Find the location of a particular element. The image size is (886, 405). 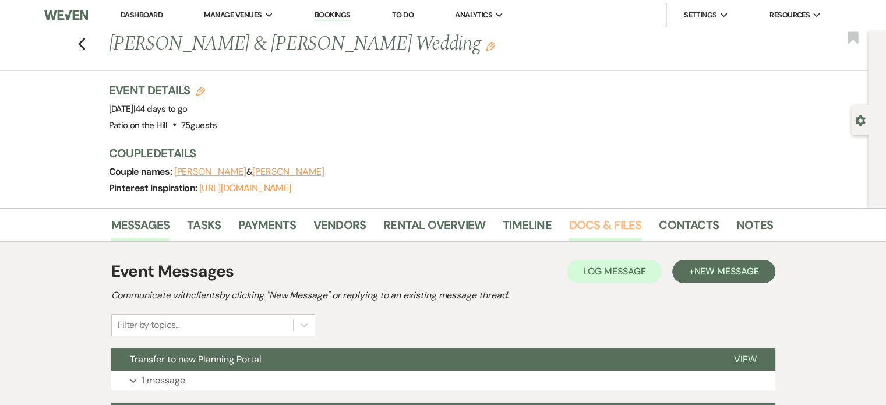

button: Open lead details is located at coordinates (861, 119).